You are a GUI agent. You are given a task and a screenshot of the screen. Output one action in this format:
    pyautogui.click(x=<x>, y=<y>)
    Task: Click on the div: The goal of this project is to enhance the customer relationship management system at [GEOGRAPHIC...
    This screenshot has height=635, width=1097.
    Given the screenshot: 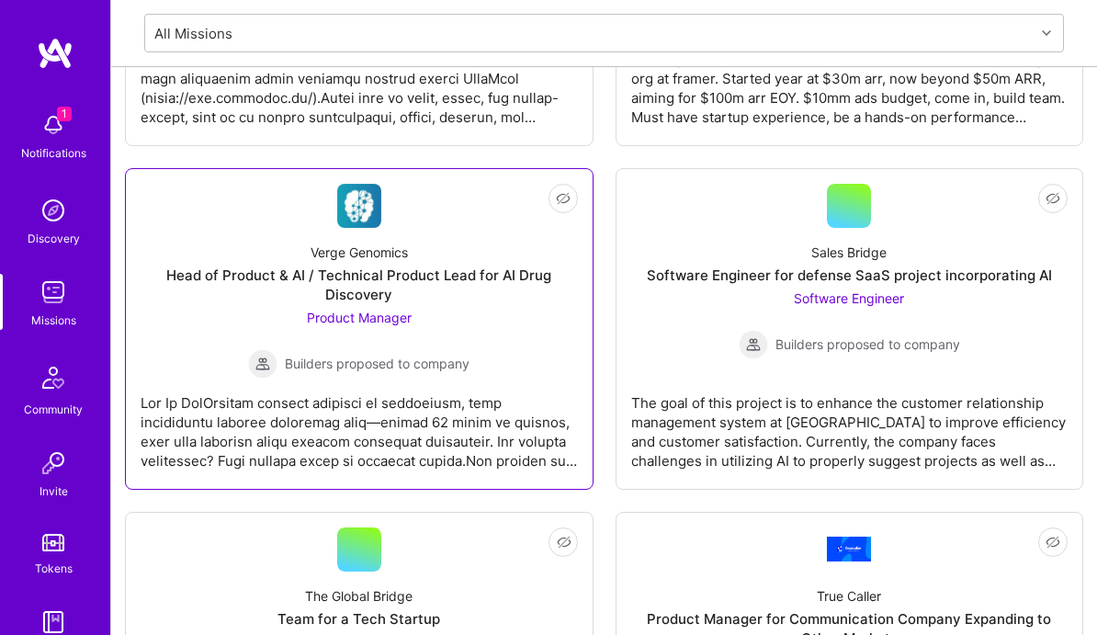 What is the action you would take?
    pyautogui.click(x=850, y=424)
    